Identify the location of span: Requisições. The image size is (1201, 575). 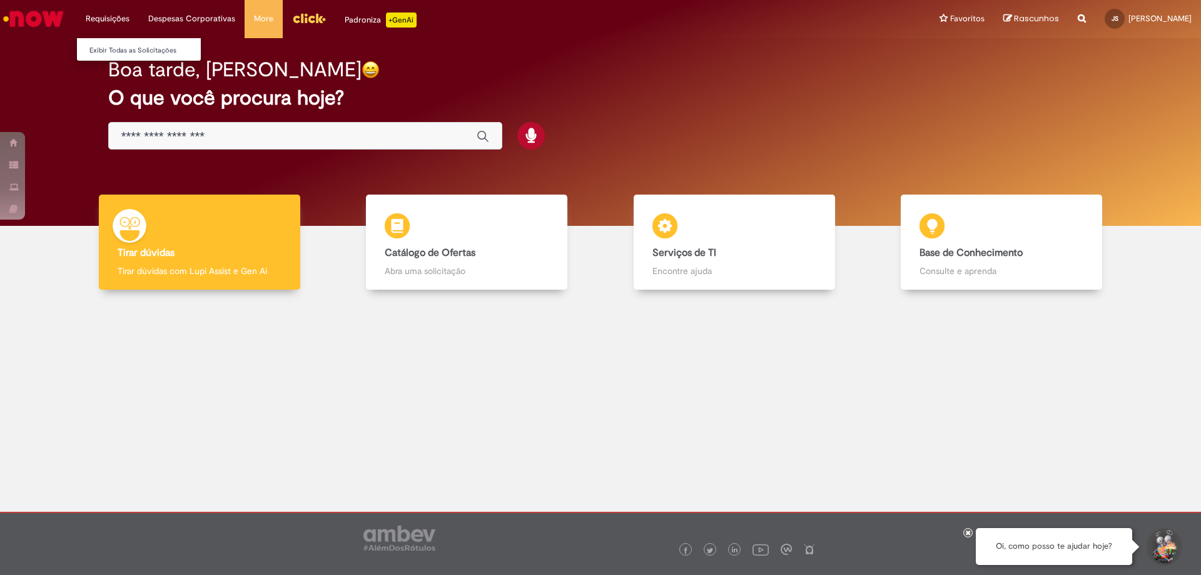
(108, 19).